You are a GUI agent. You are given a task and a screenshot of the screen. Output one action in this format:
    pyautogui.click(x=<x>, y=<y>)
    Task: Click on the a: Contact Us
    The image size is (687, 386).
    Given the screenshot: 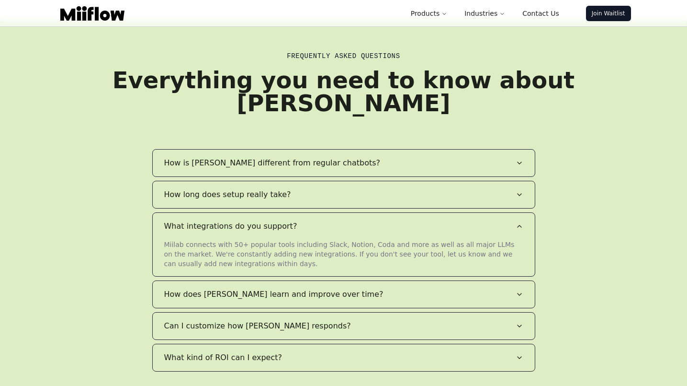 What is the action you would take?
    pyautogui.click(x=541, y=13)
    